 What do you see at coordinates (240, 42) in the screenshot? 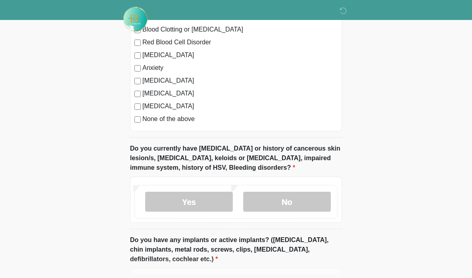
I see `label: Red Blood Cell Disorder` at bounding box center [240, 42].